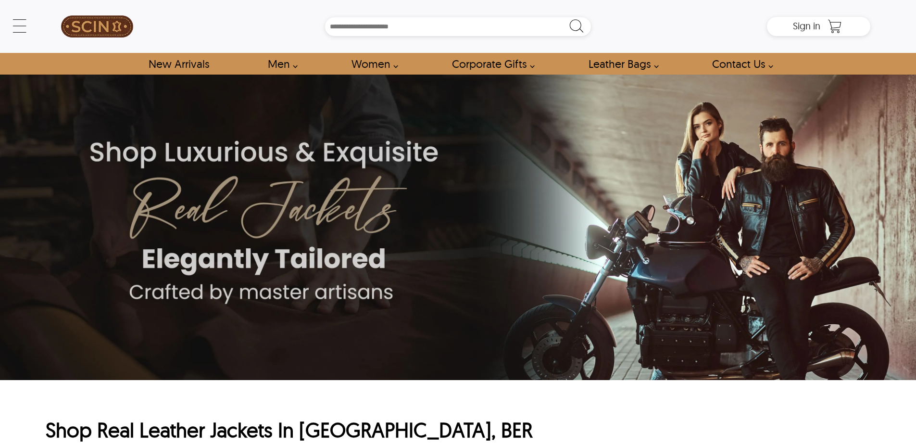  What do you see at coordinates (806, 25) in the screenshot?
I see `span: Sign in` at bounding box center [806, 25].